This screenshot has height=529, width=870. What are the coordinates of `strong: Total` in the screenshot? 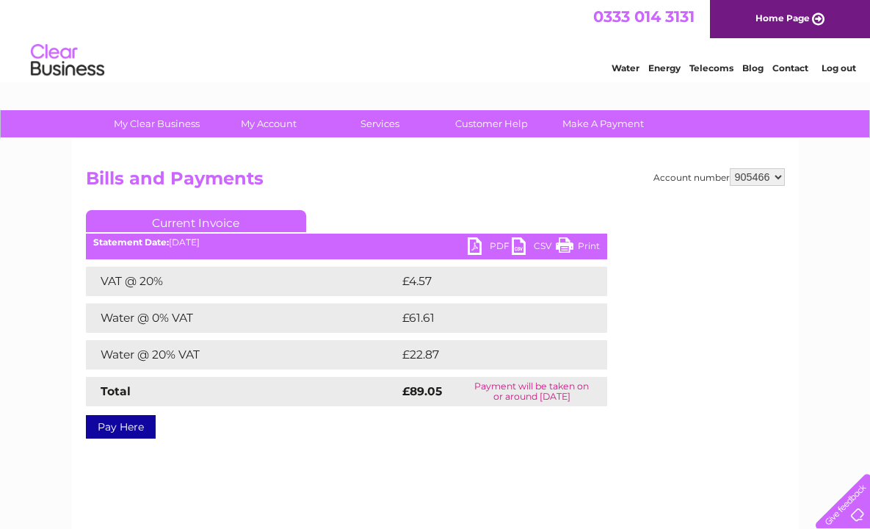 It's located at (115, 391).